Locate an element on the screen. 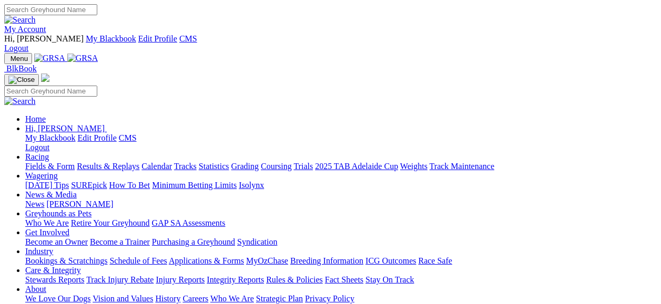  a: Fact Sheets is located at coordinates (344, 280).